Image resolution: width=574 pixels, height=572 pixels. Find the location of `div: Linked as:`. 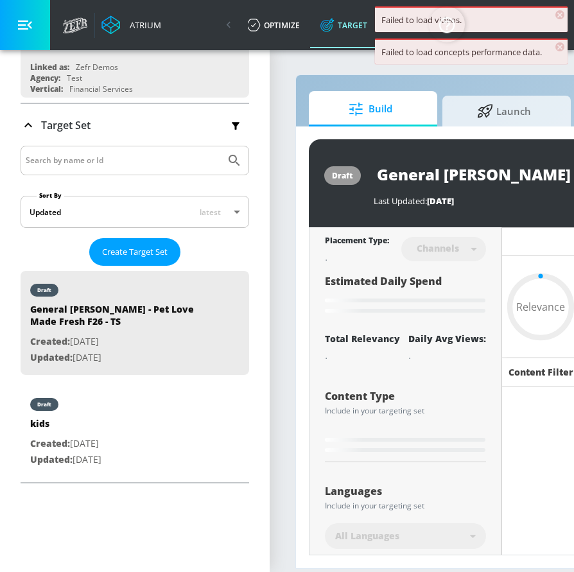

div: Linked as: is located at coordinates (49, 67).